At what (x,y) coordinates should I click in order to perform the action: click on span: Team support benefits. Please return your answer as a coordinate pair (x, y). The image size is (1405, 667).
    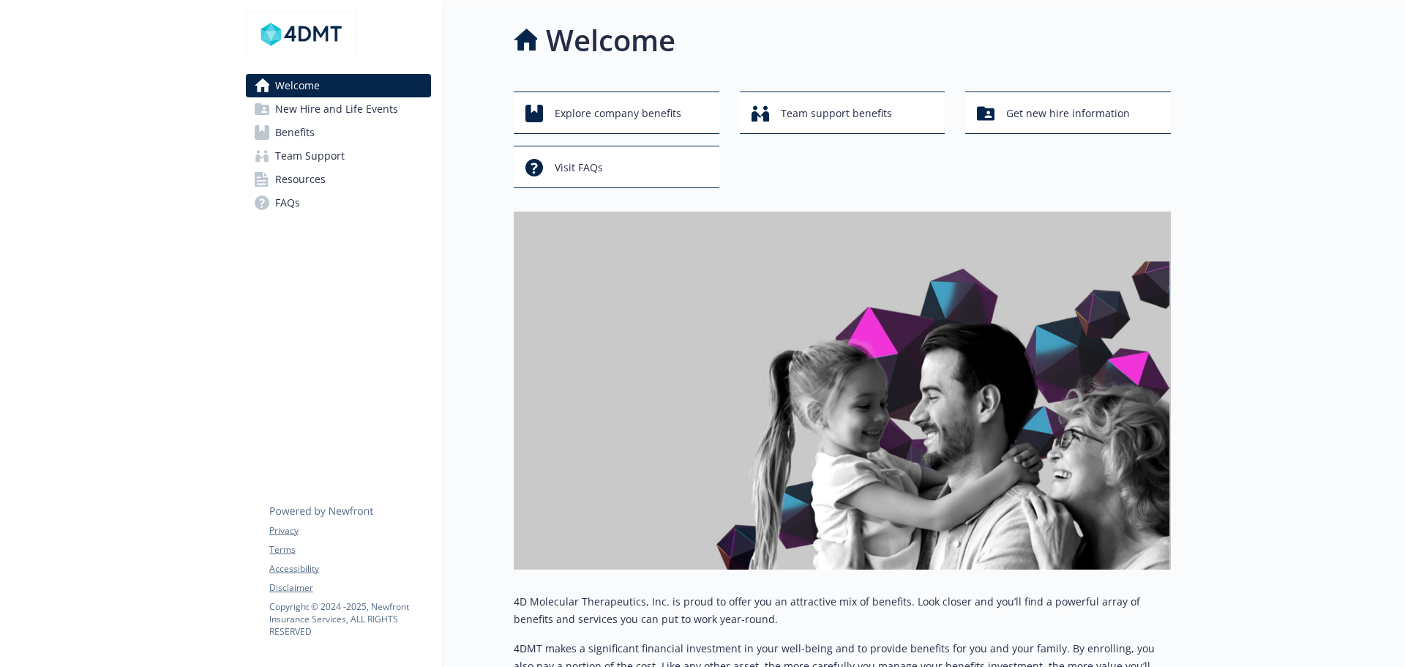
    Looking at the image, I should click on (837, 113).